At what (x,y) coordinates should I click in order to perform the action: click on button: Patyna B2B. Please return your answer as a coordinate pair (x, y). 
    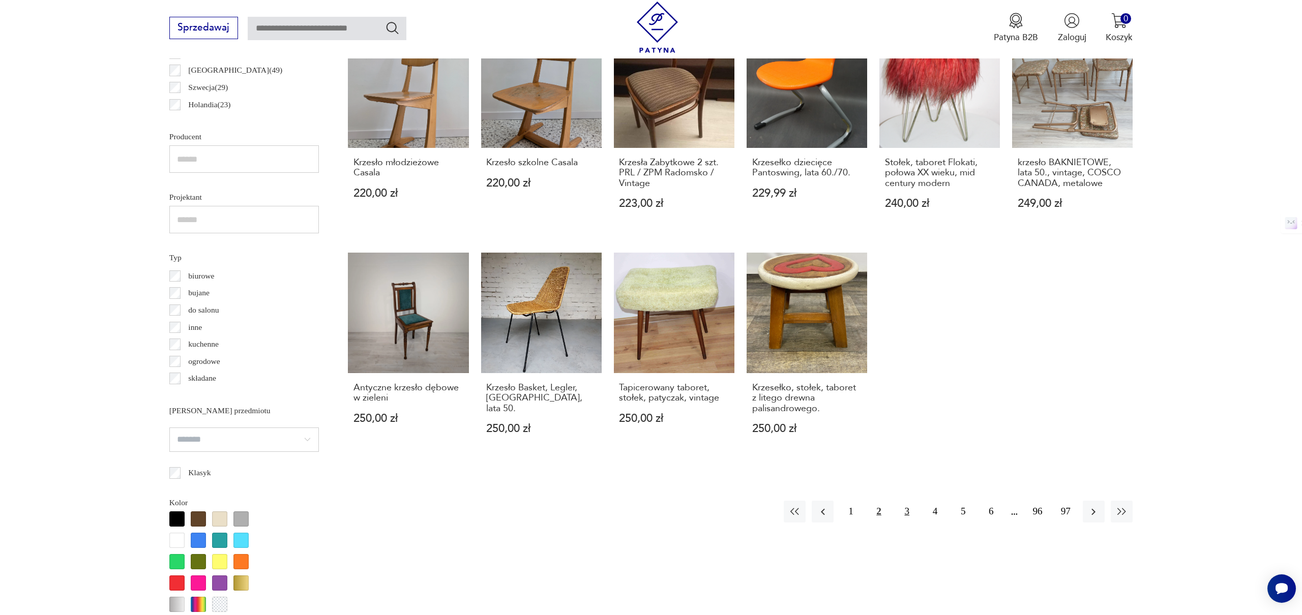
    Looking at the image, I should click on (1016, 28).